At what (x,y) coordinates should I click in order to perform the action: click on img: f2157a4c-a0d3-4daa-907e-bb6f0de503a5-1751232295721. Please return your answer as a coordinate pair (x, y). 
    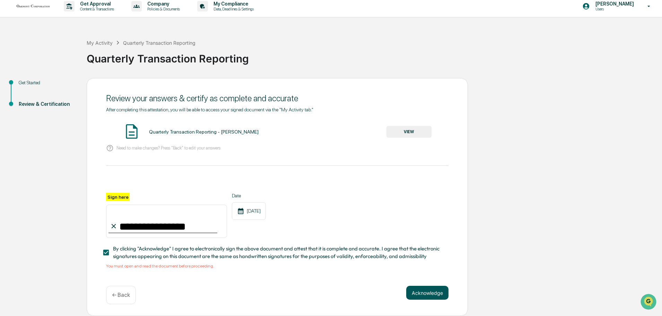
    Looking at the image, I should click on (9, 9).